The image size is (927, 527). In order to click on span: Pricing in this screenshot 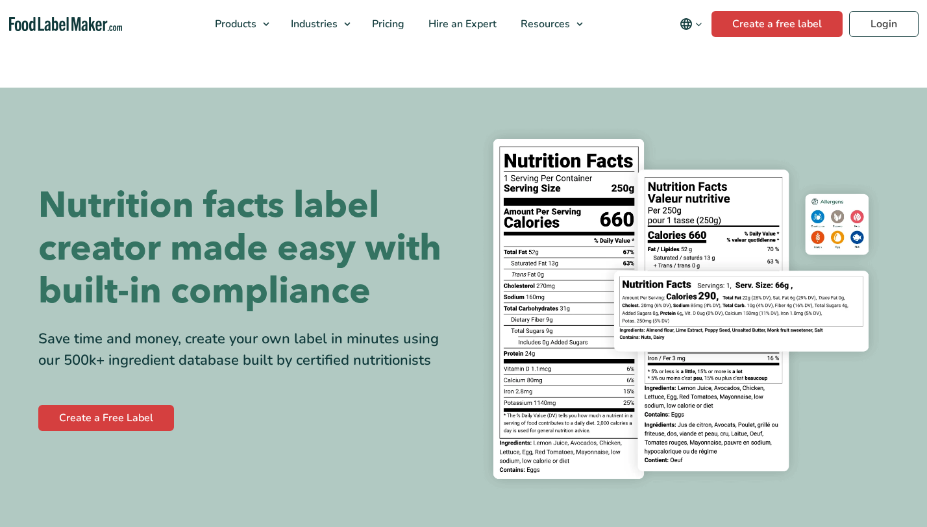, I will do `click(387, 24)`.